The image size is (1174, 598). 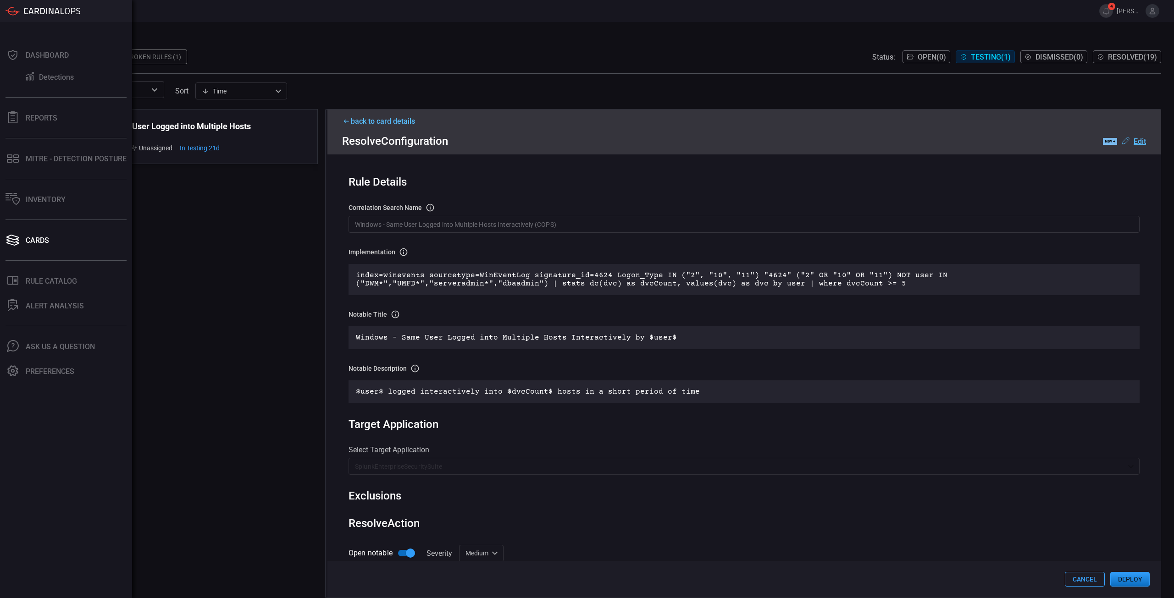 I want to click on div: Rule Catalog, so click(x=51, y=281).